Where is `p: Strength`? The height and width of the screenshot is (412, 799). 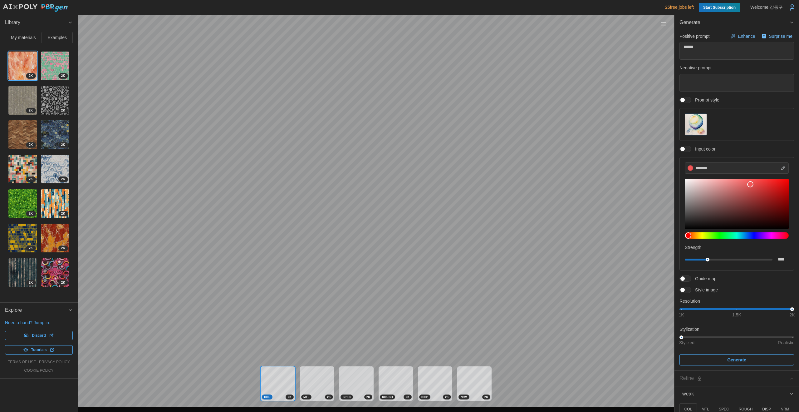
p: Strength is located at coordinates (737, 247).